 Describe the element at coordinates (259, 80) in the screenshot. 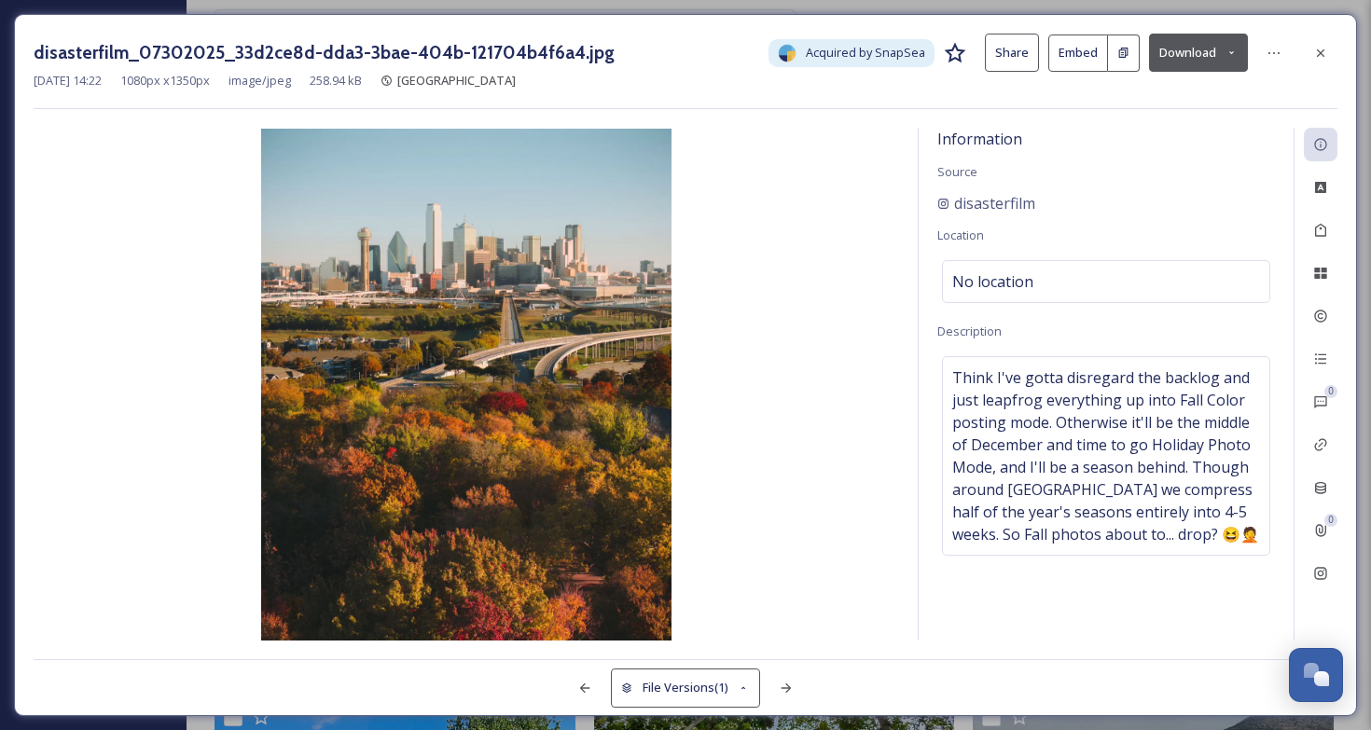

I see `span: image/jpeg` at that location.